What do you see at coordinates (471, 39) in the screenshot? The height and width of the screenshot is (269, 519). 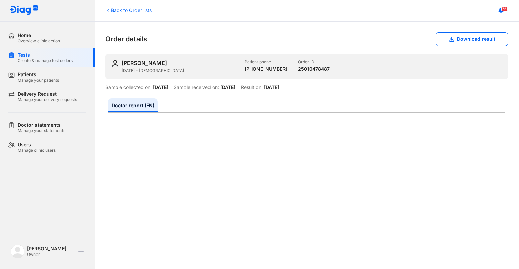 I see `button: Download result` at bounding box center [471, 39].